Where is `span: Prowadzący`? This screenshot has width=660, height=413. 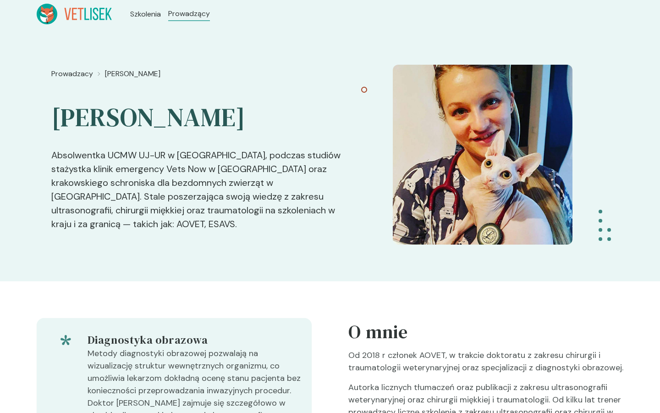
span: Prowadzący is located at coordinates (189, 14).